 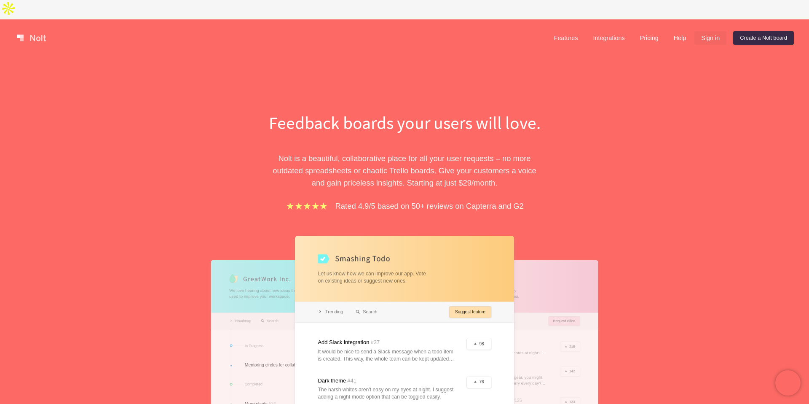 I want to click on a: Integrations, so click(x=608, y=38).